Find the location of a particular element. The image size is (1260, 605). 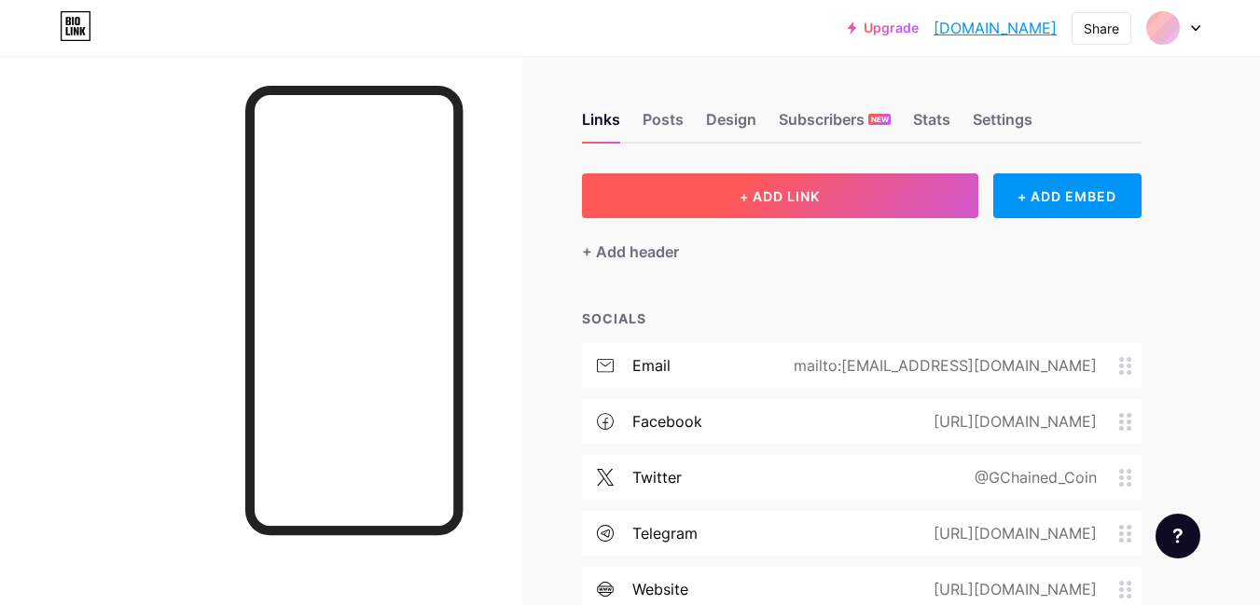

div: email is located at coordinates (651, 366).